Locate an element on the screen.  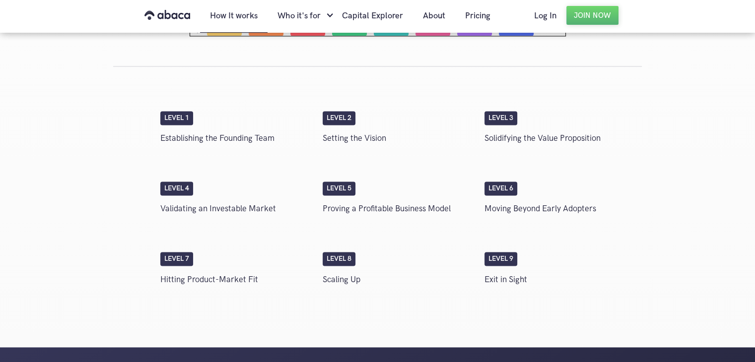
div: Level 4 is located at coordinates (177, 189).